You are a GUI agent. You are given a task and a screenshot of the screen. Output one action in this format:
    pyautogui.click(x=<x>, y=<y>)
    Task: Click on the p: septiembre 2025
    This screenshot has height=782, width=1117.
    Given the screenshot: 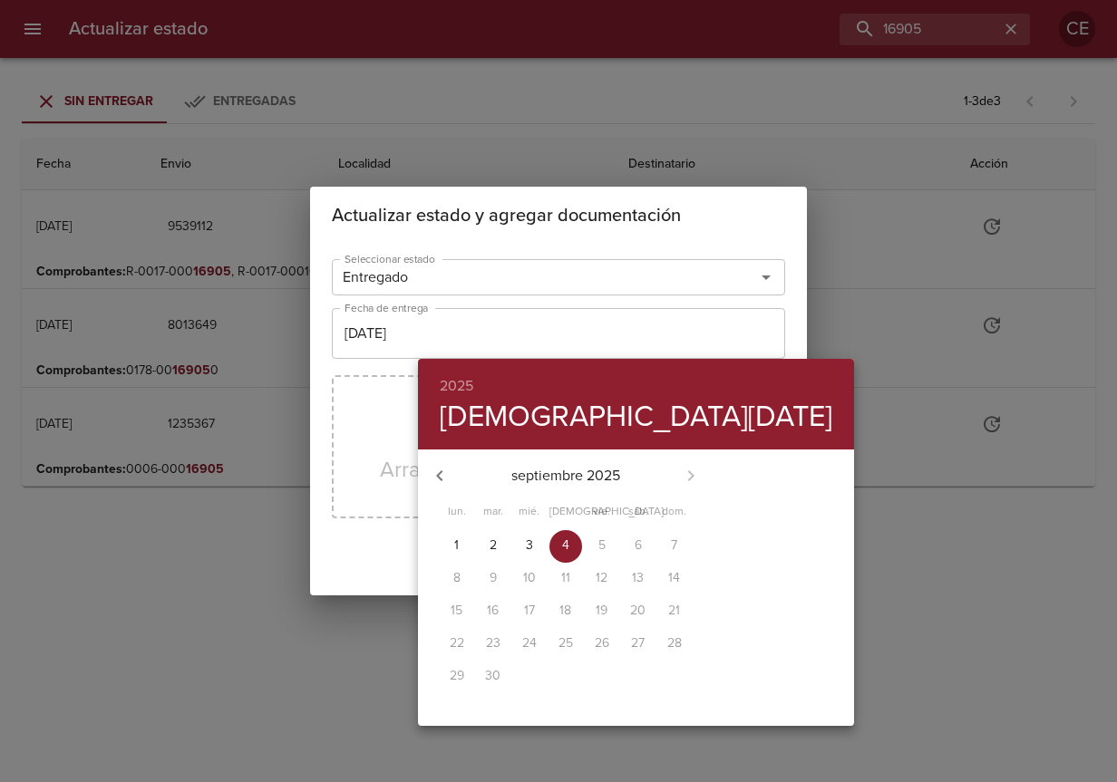 What is the action you would take?
    pyautogui.click(x=565, y=476)
    